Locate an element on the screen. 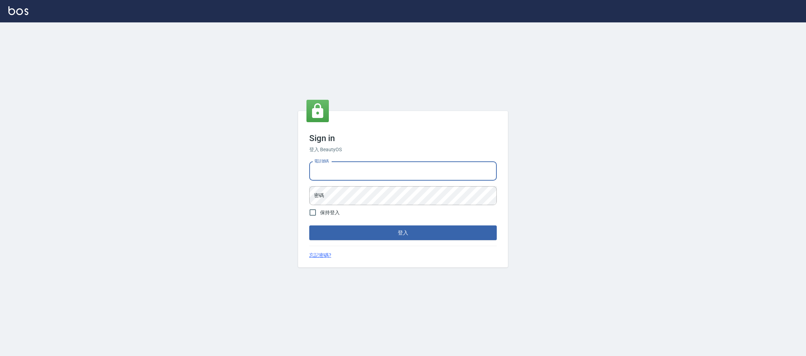 This screenshot has width=806, height=356. h6: 登入 BeautyOS is located at coordinates (403, 149).